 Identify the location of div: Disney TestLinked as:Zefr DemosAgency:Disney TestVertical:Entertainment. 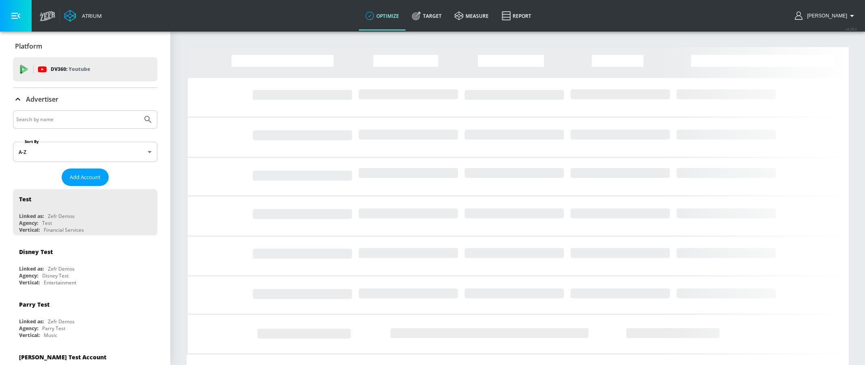
(85, 265).